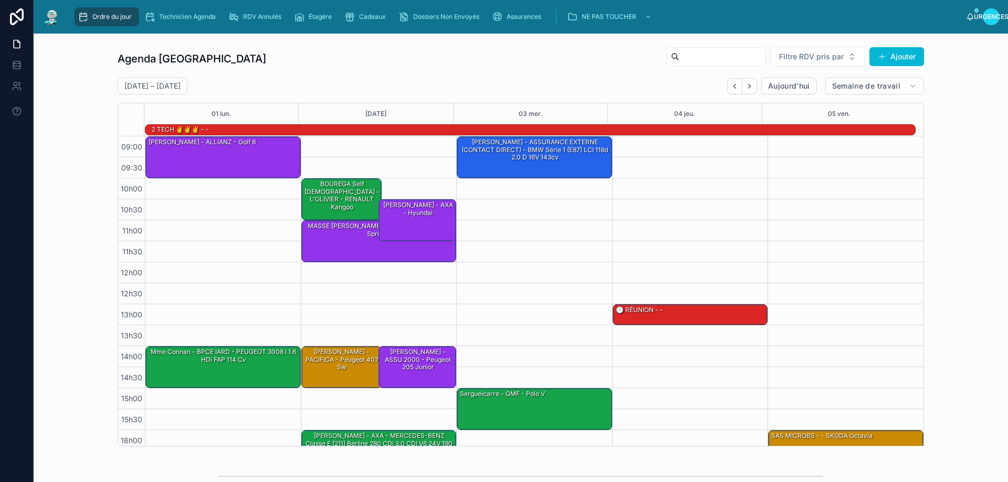  What do you see at coordinates (132, 251) in the screenshot?
I see `font: 11h30` at bounding box center [132, 251].